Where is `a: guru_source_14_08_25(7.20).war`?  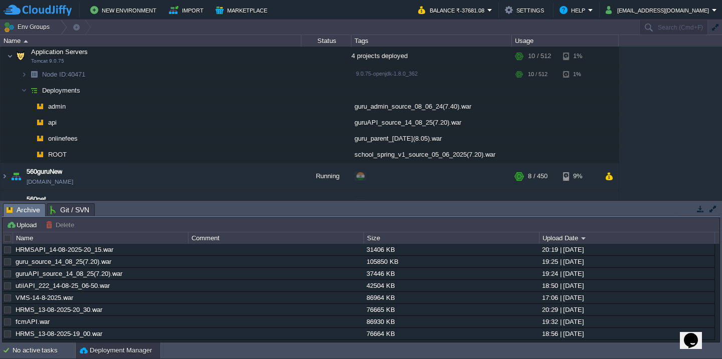 a: guru_source_14_08_25(7.20).war is located at coordinates (63, 262).